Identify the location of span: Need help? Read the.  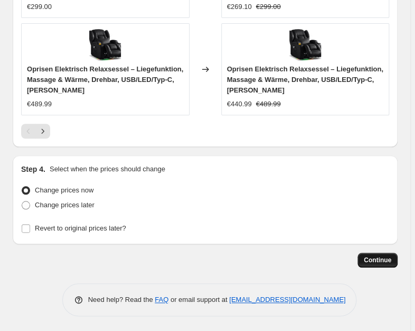
(122, 299).